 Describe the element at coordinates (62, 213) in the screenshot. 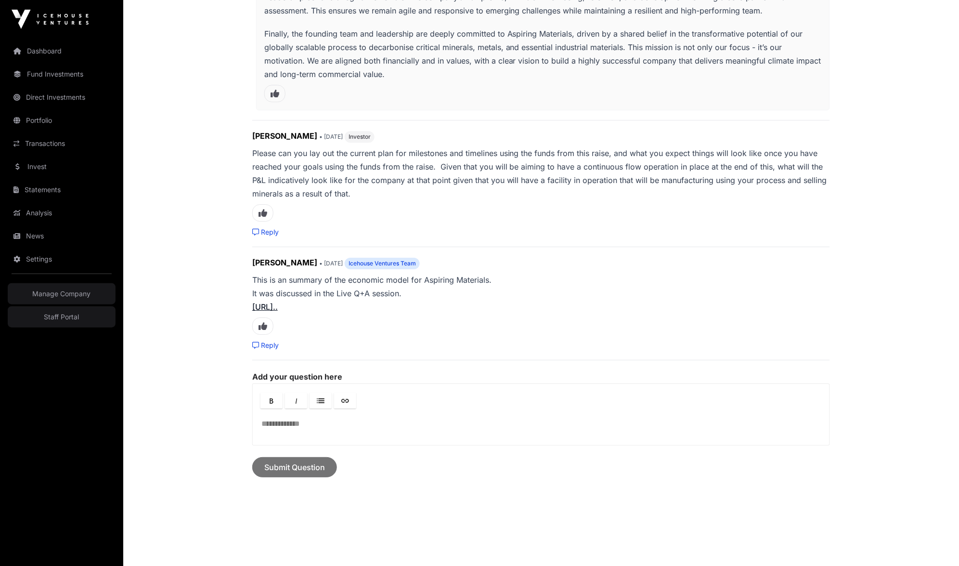

I see `a: Analysis` at that location.